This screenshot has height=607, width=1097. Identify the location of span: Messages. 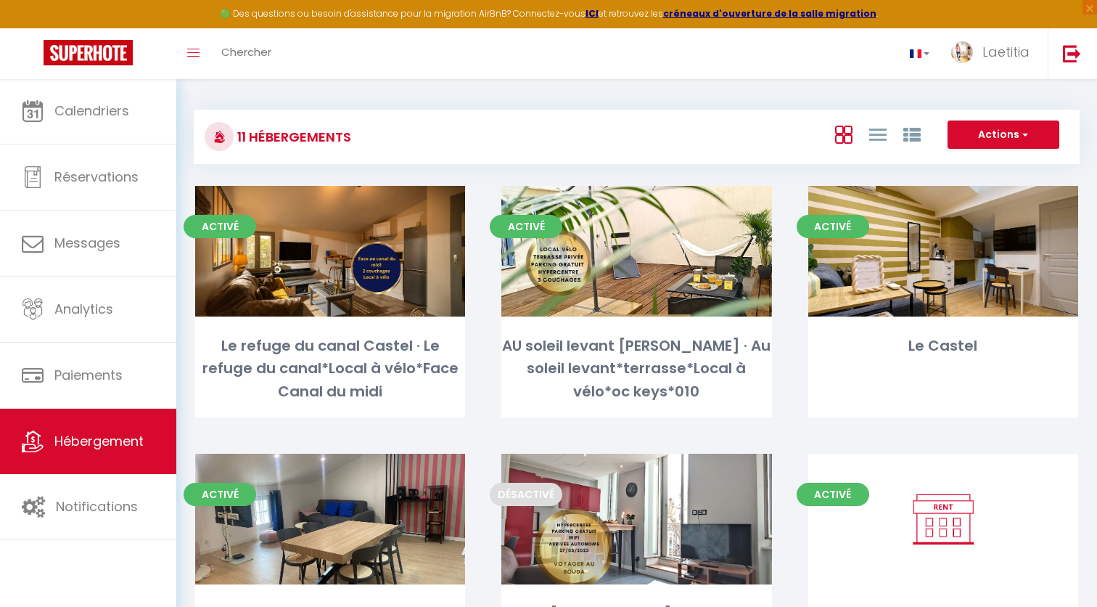
(87, 242).